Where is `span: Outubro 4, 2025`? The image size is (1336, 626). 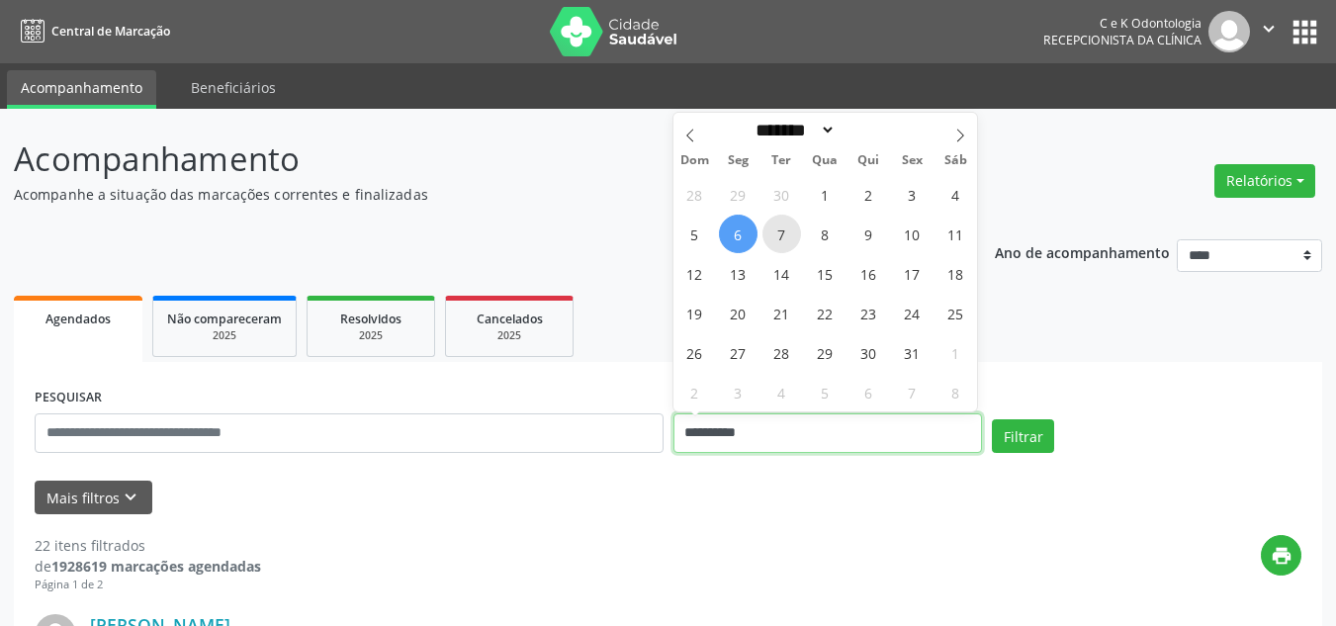
span: Outubro 4, 2025 is located at coordinates (955, 194).